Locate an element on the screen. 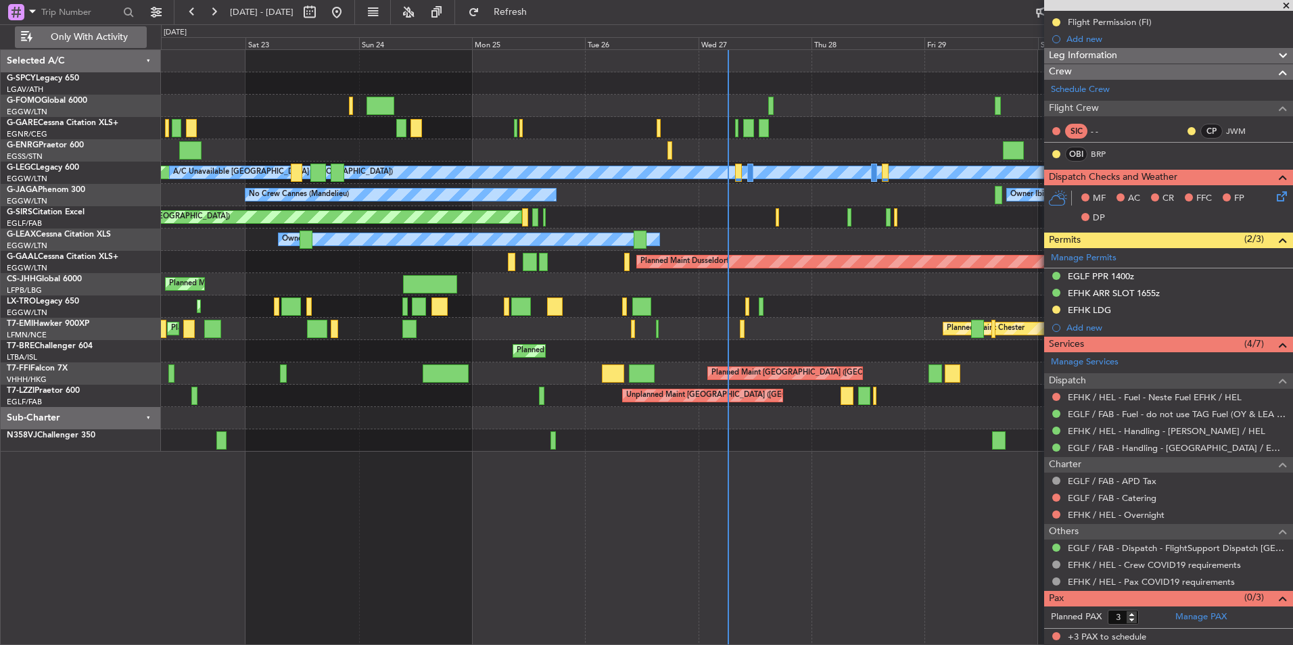 Image resolution: width=1293 pixels, height=645 pixels. a: G-SPCYLegacy 650 is located at coordinates (43, 78).